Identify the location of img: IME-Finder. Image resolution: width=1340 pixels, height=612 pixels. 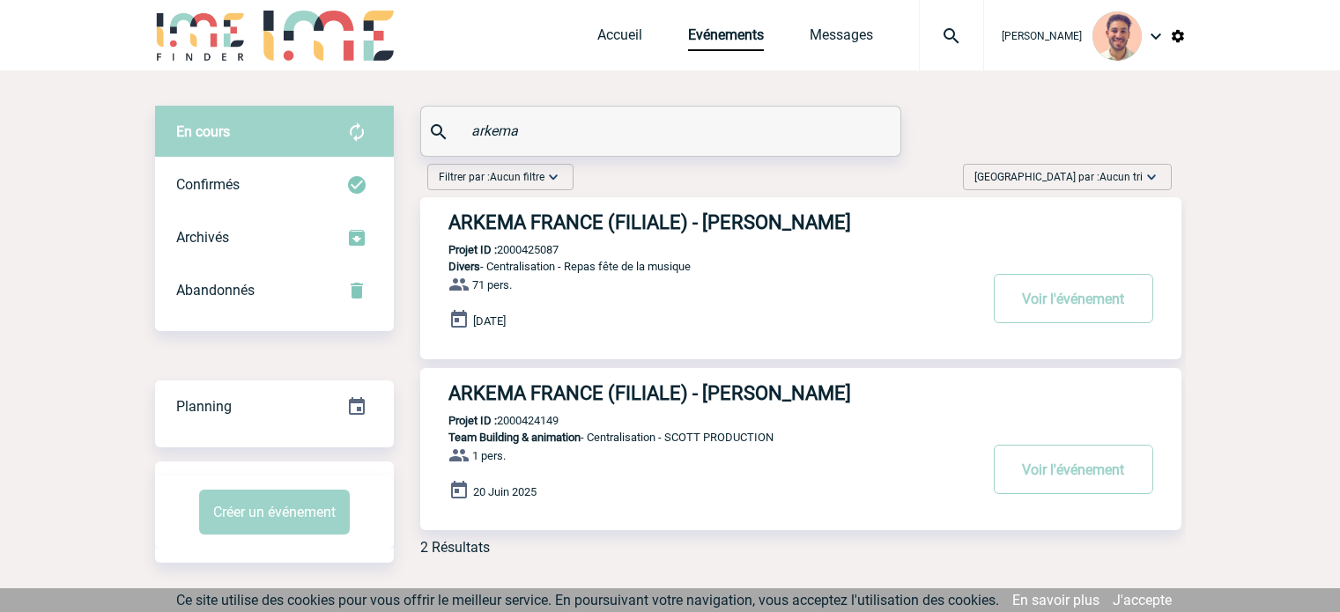
(201, 35).